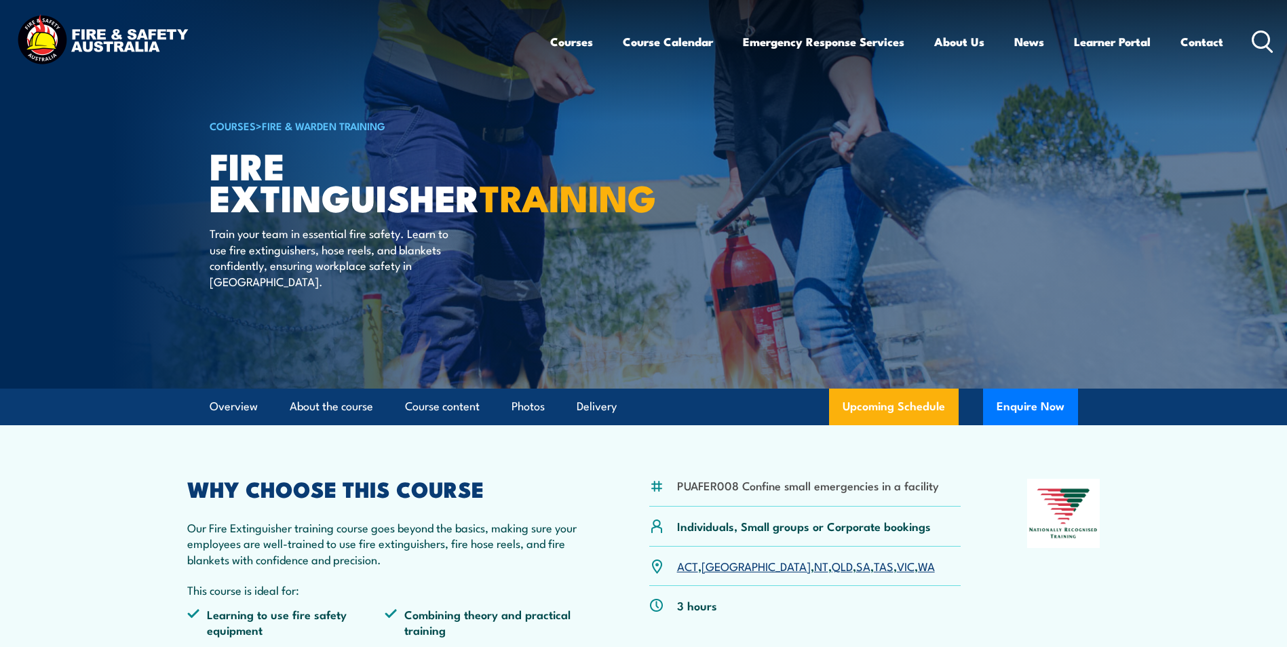 The width and height of the screenshot is (1287, 647). Describe the element at coordinates (824, 41) in the screenshot. I see `a: Emergency Response Services` at that location.